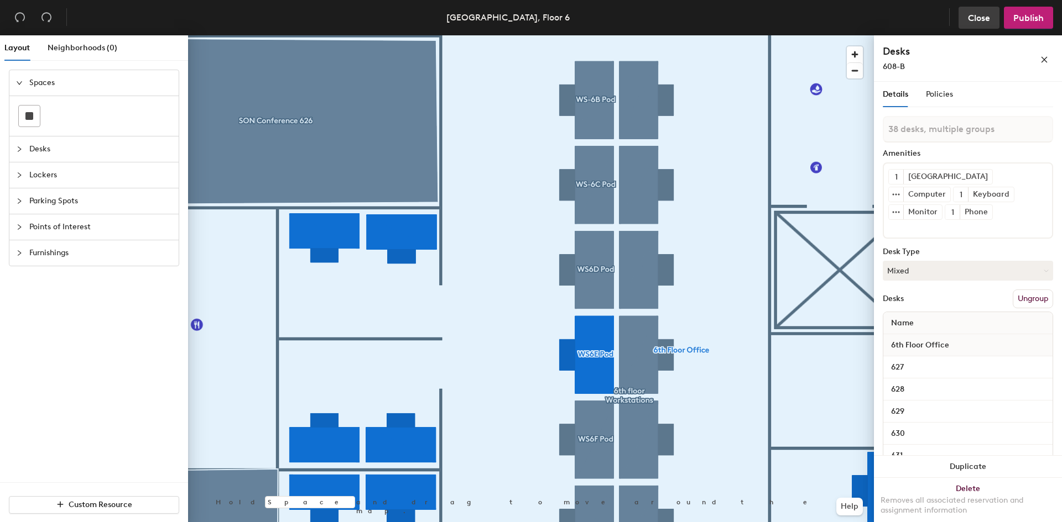  Describe the element at coordinates (1044, 60) in the screenshot. I see `span: close` at that location.